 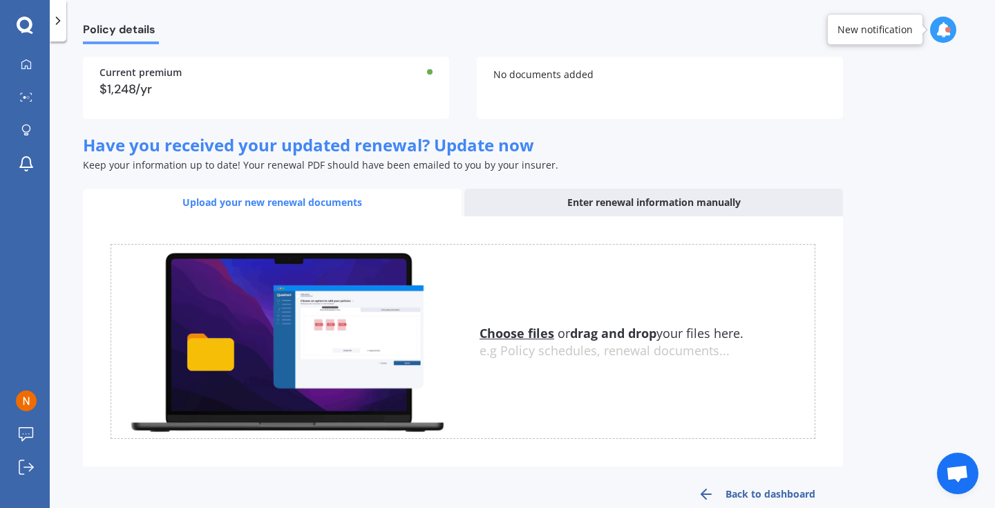 What do you see at coordinates (654, 202) in the screenshot?
I see `div: Enter renewal information manually` at bounding box center [654, 202].